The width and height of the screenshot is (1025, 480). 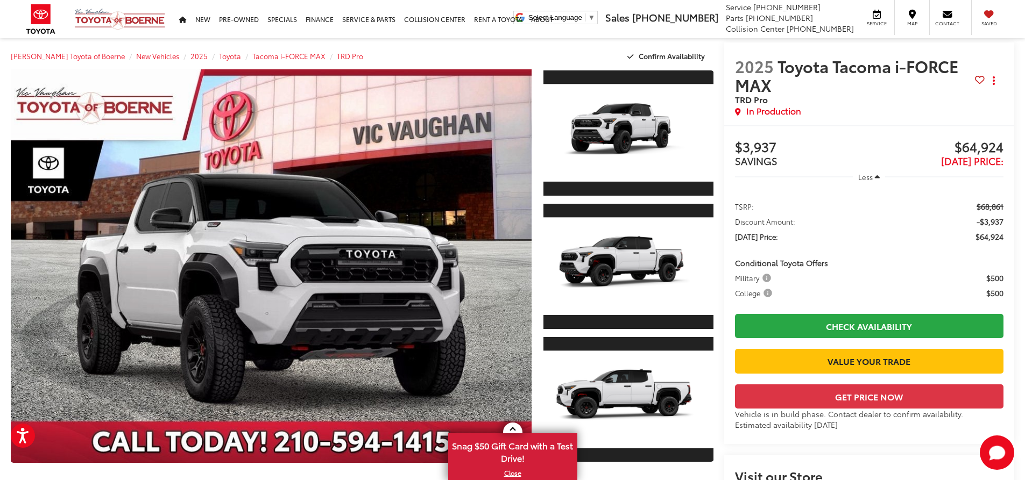 I want to click on span: Sales, so click(x=617, y=17).